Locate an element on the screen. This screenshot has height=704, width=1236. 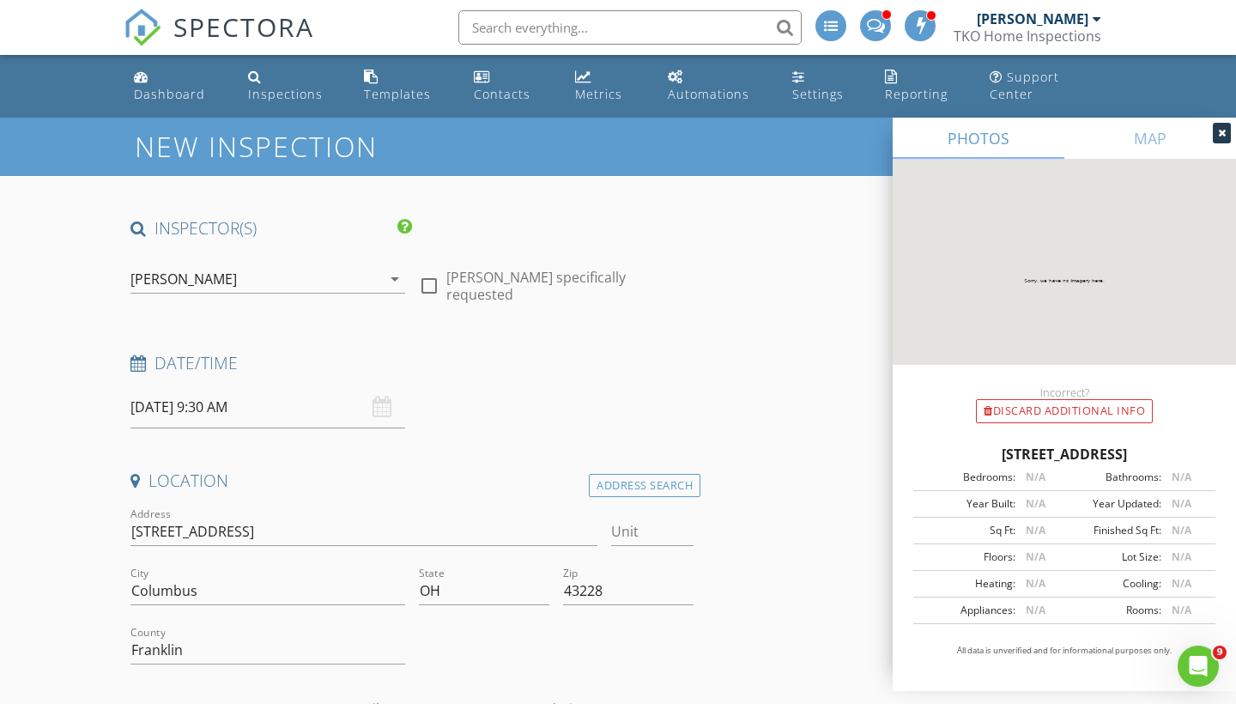
div: Metrics is located at coordinates (598, 94).